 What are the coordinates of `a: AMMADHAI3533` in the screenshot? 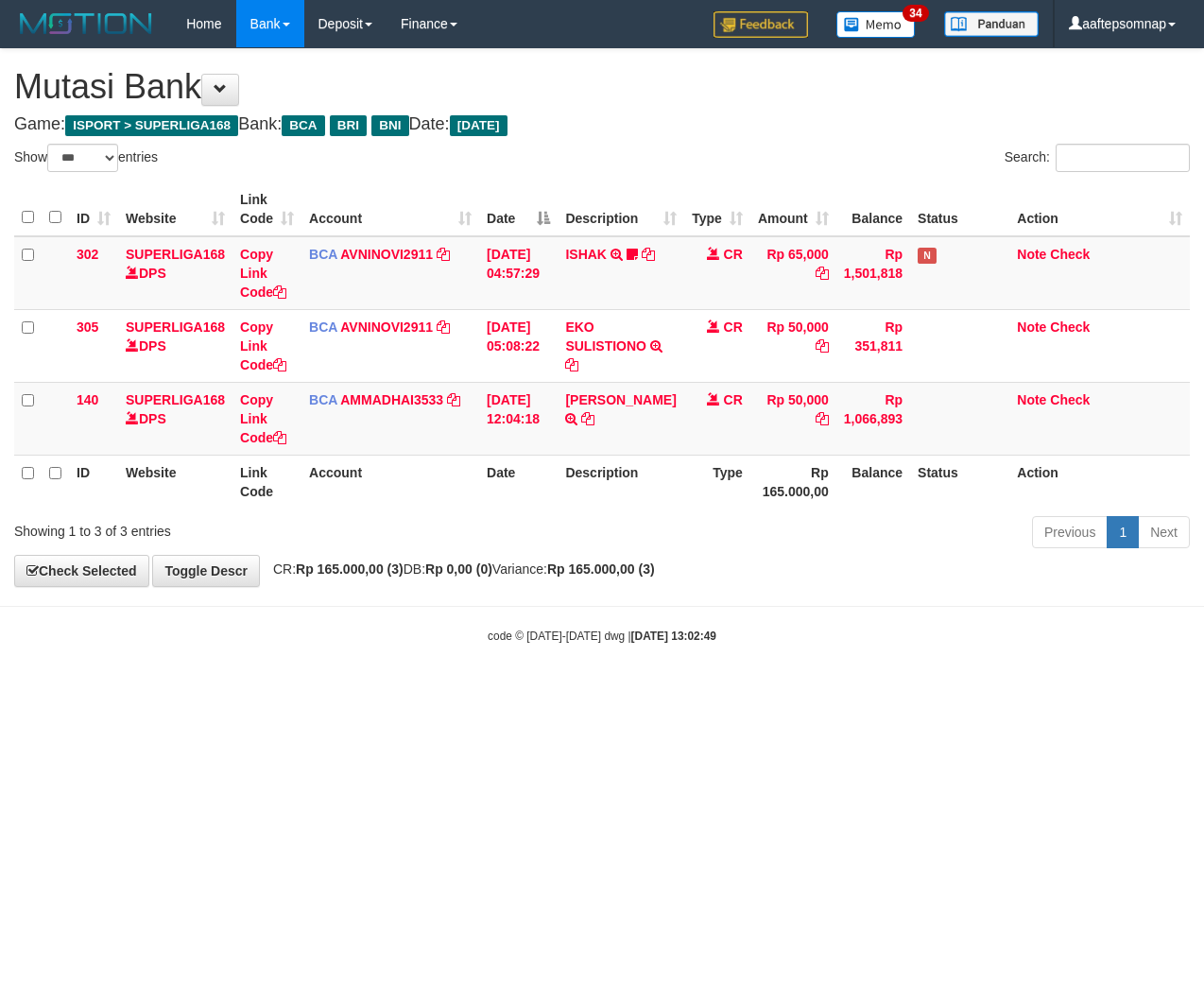 It's located at (391, 400).